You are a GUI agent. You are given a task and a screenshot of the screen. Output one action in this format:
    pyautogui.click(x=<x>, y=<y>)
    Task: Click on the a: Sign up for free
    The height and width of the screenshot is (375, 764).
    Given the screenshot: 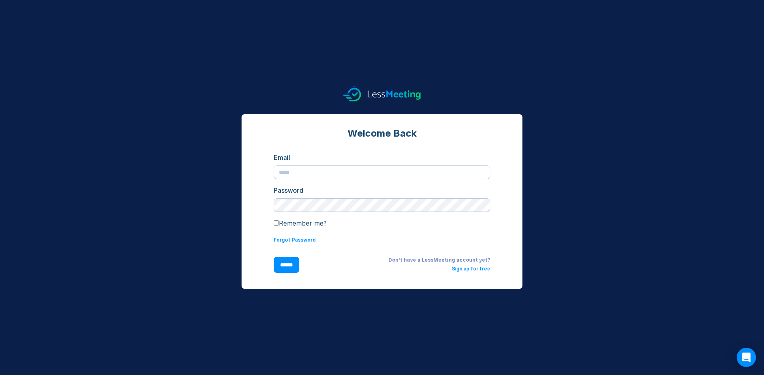 What is the action you would take?
    pyautogui.click(x=471, y=269)
    